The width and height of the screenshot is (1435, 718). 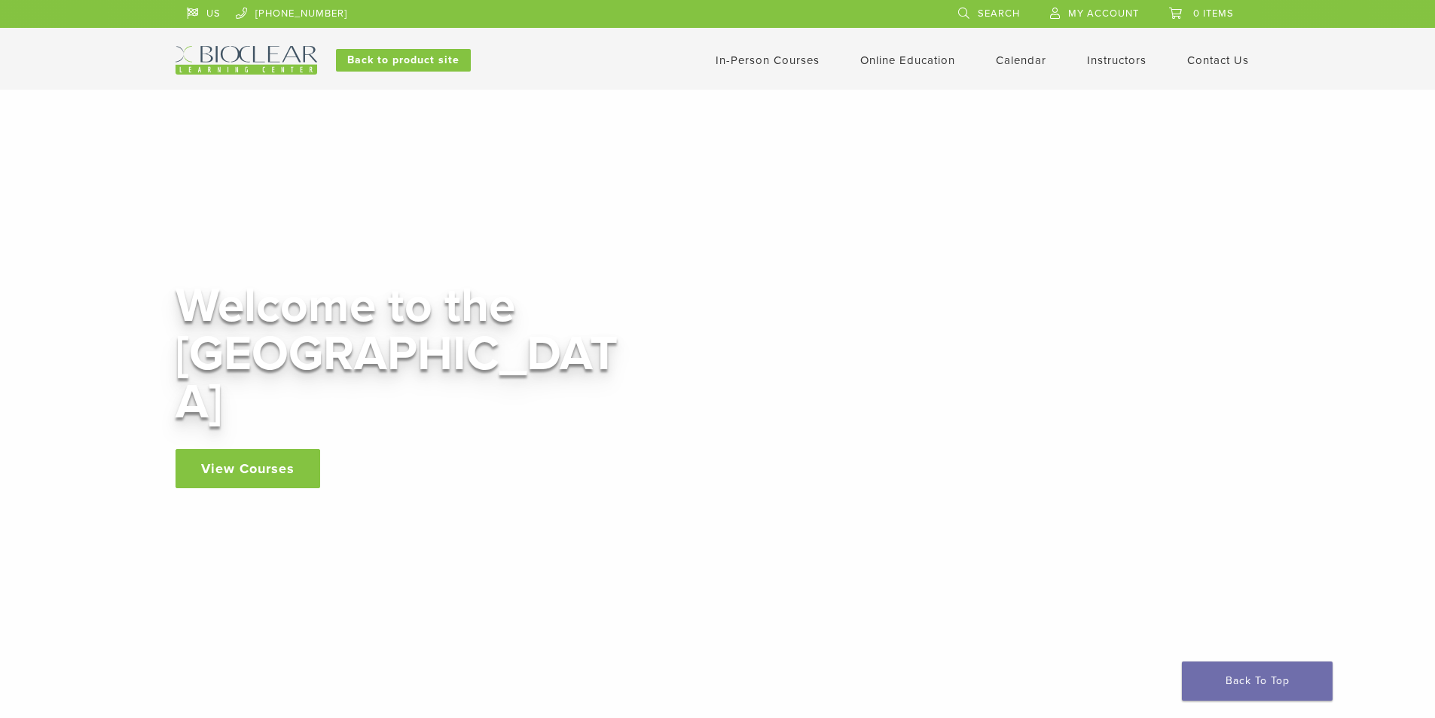 What do you see at coordinates (1257, 681) in the screenshot?
I see `a: Back To Top` at bounding box center [1257, 681].